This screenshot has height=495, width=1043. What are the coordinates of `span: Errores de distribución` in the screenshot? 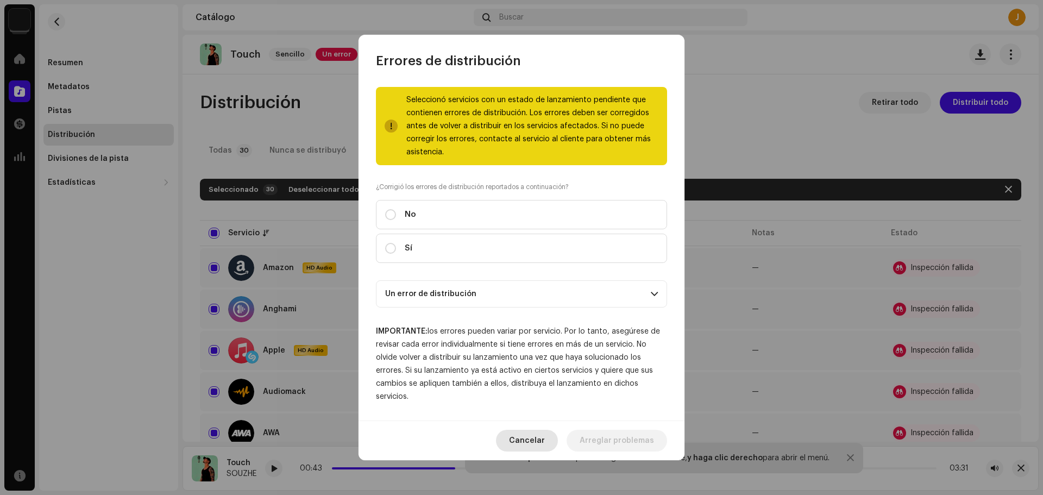 It's located at (448, 61).